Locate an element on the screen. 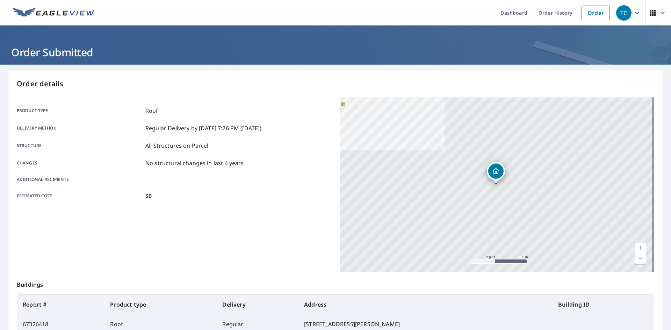 Image resolution: width=671 pixels, height=330 pixels. th: Building ID is located at coordinates (603, 305).